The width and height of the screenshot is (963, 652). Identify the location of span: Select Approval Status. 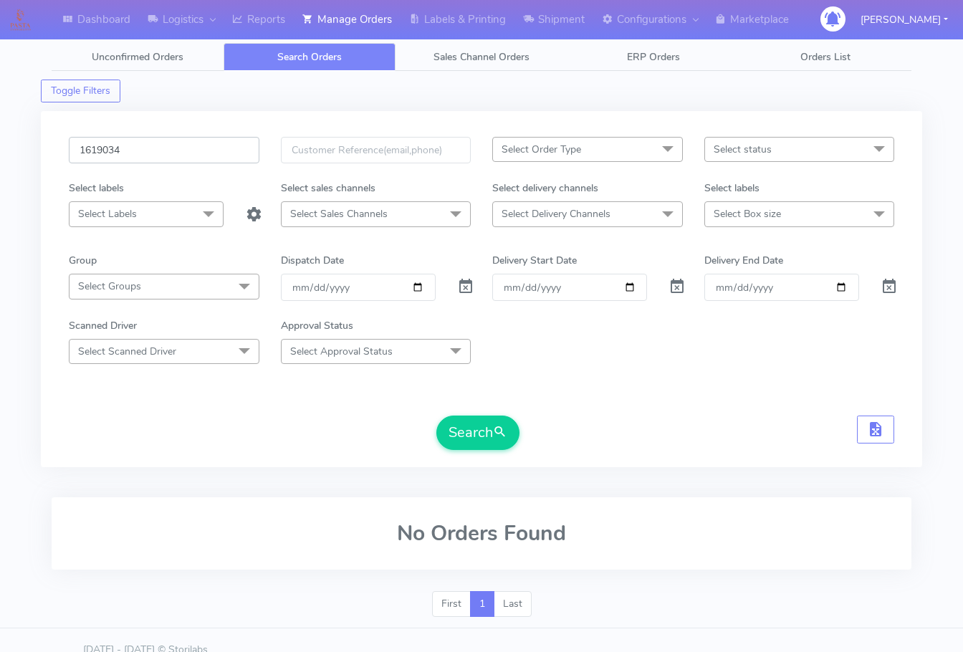
(341, 351).